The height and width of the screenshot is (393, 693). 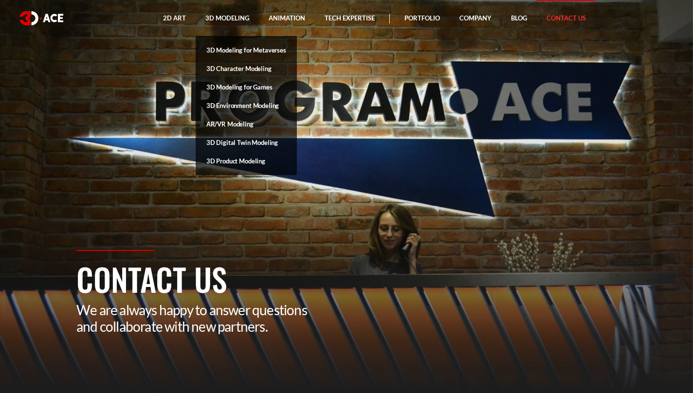 I want to click on a: 3D Environment Modeling, so click(x=246, y=106).